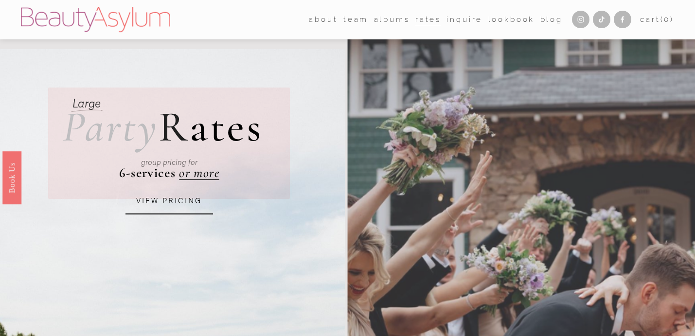 This screenshot has height=336, width=695. What do you see at coordinates (551, 19) in the screenshot?
I see `a: Blog` at bounding box center [551, 19].